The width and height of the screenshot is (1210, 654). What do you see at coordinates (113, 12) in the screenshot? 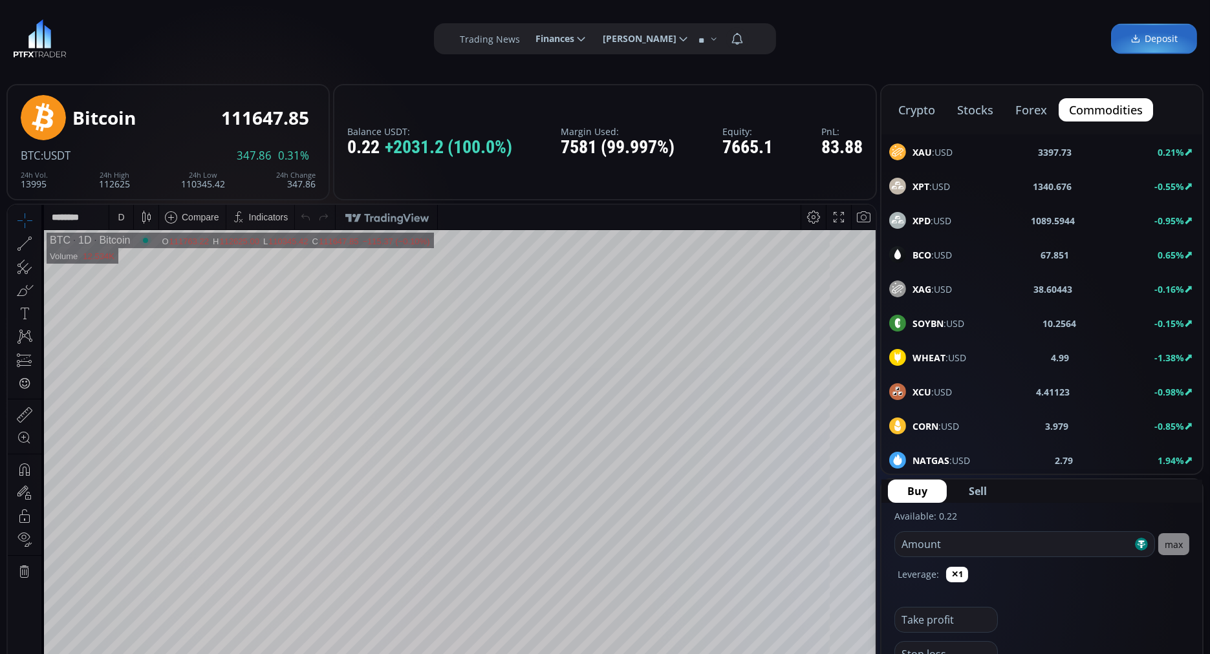
I see `div: D` at bounding box center [113, 12].